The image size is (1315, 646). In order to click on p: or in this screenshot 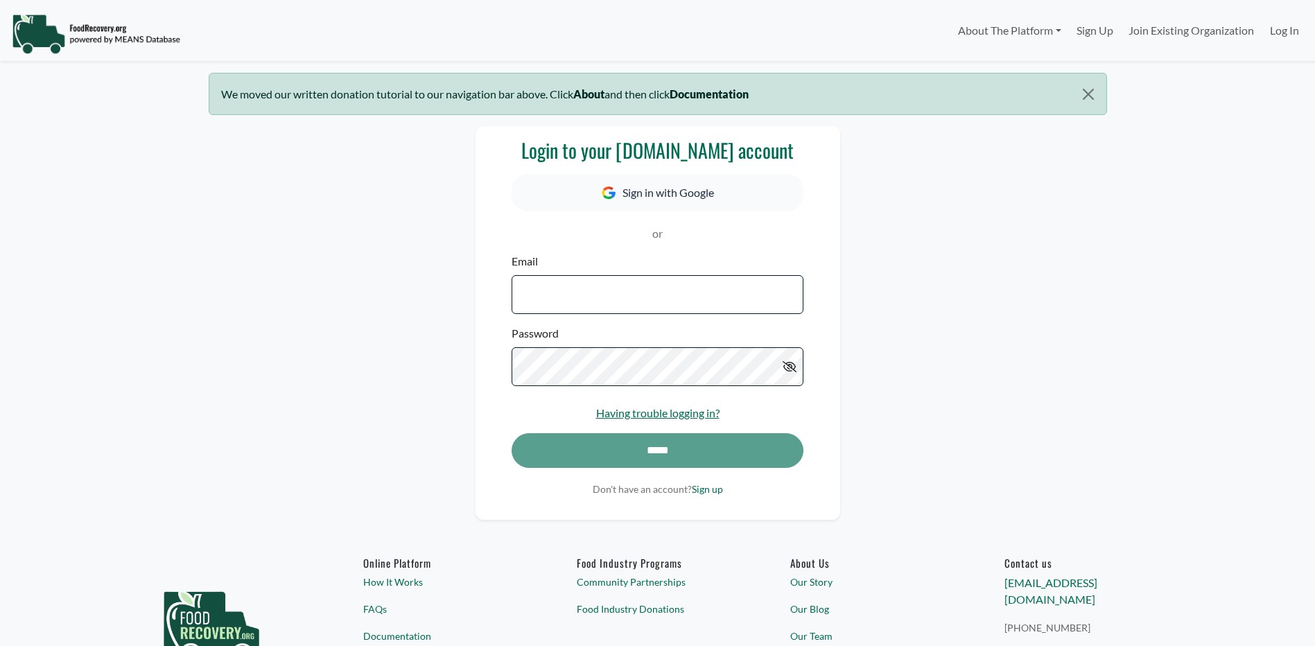, I will do `click(657, 234)`.